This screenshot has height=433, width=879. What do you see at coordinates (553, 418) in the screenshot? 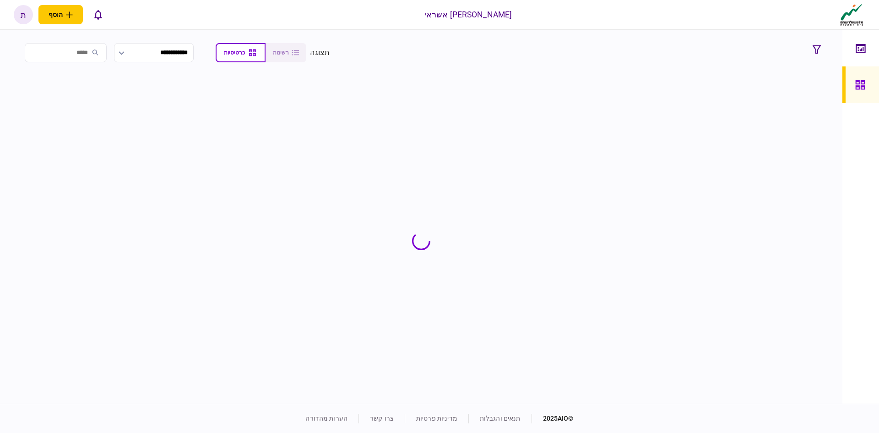
I see `div: © 2025 AIO` at bounding box center [553, 418].